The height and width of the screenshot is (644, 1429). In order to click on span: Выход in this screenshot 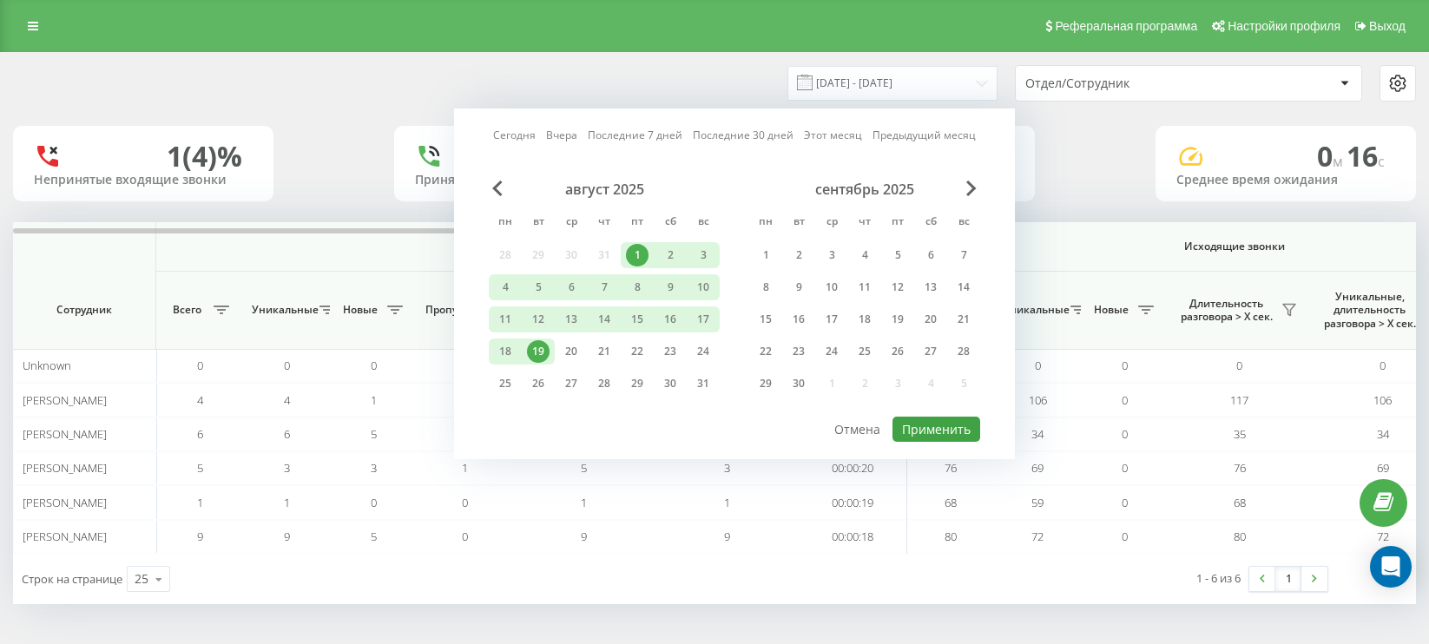, I will do `click(1387, 26)`.